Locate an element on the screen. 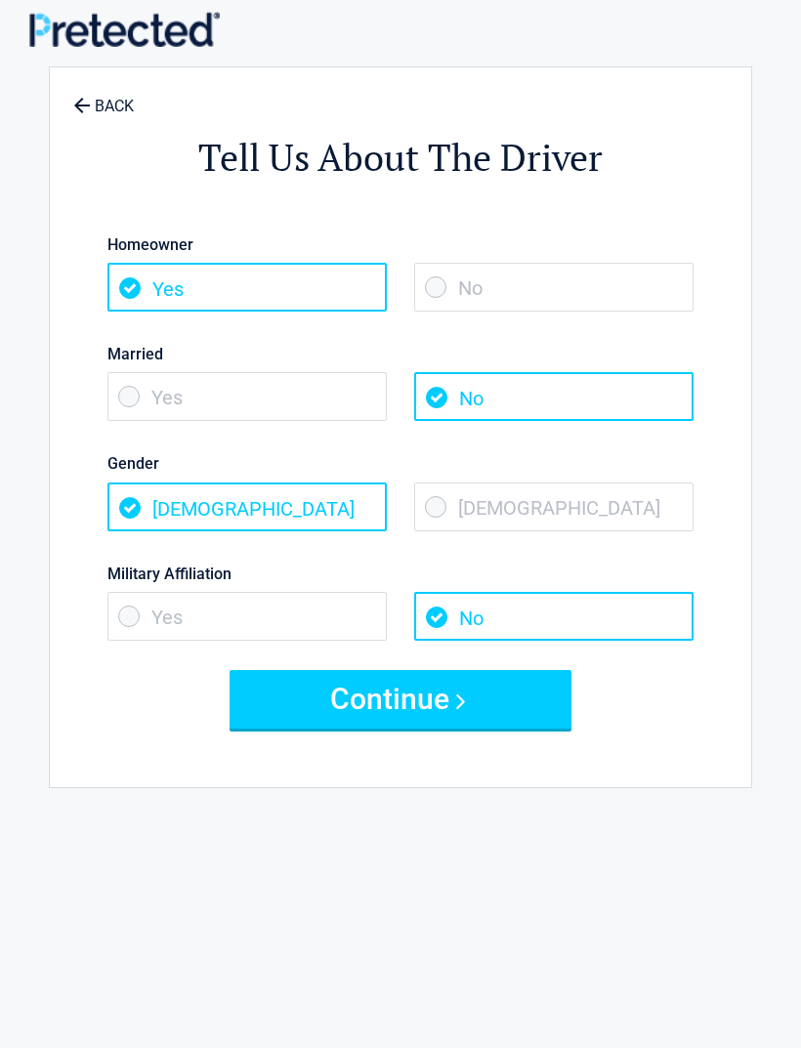 The height and width of the screenshot is (1048, 801). label: Homeowner is located at coordinates (400, 244).